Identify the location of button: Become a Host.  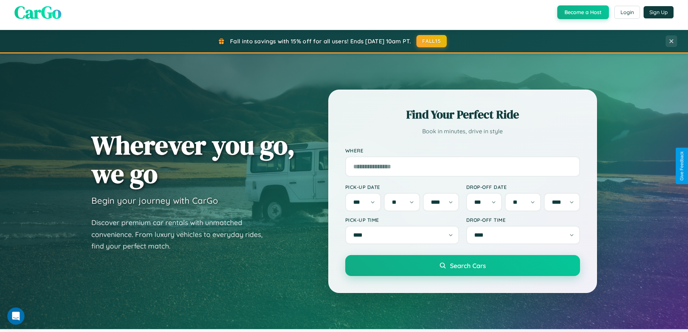
(583, 12).